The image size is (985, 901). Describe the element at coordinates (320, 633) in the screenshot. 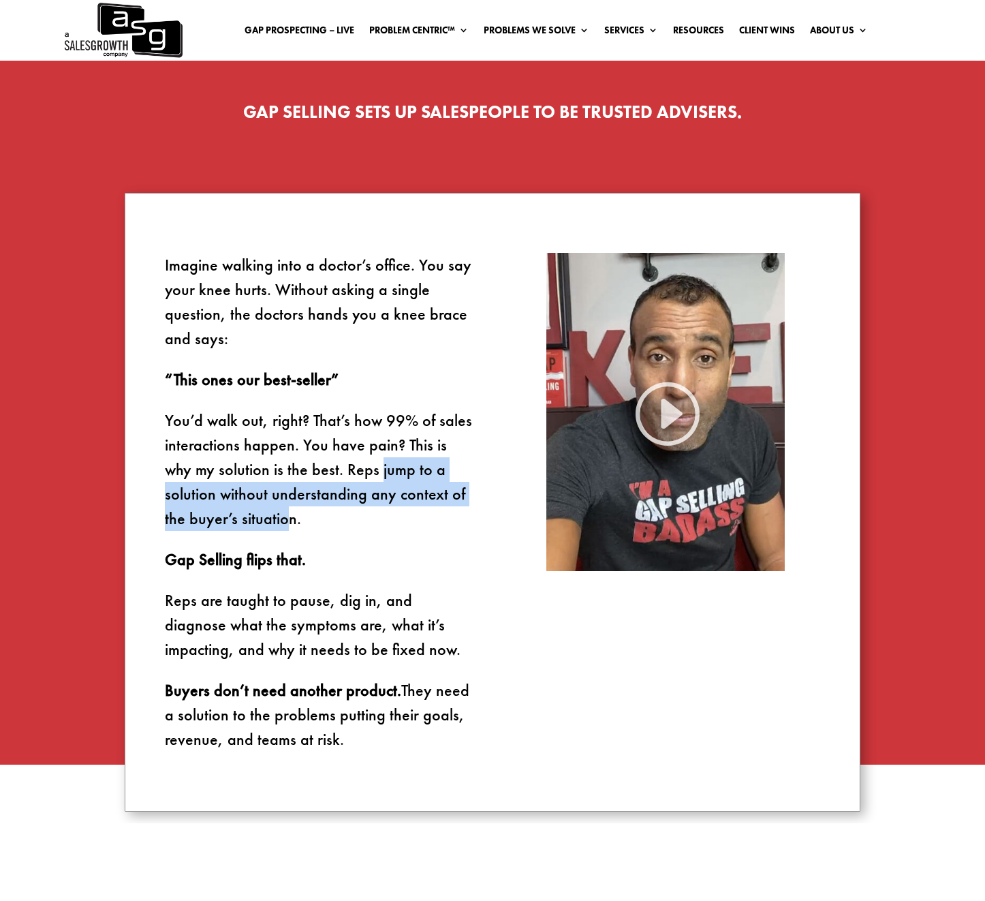

I see `p: Reps are taught to pause, dig in, and diagnose what the symptoms are, what it’s impacting, and wh...` at that location.